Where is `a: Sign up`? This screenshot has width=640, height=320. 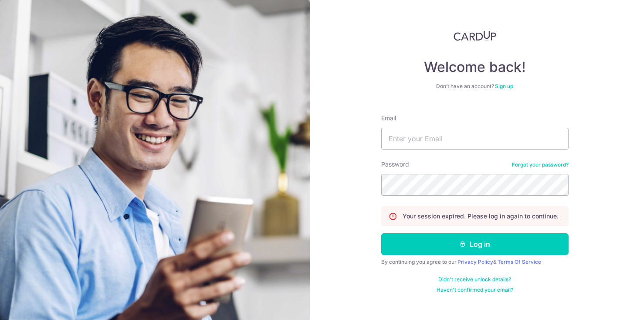
a: Sign up is located at coordinates (504, 86).